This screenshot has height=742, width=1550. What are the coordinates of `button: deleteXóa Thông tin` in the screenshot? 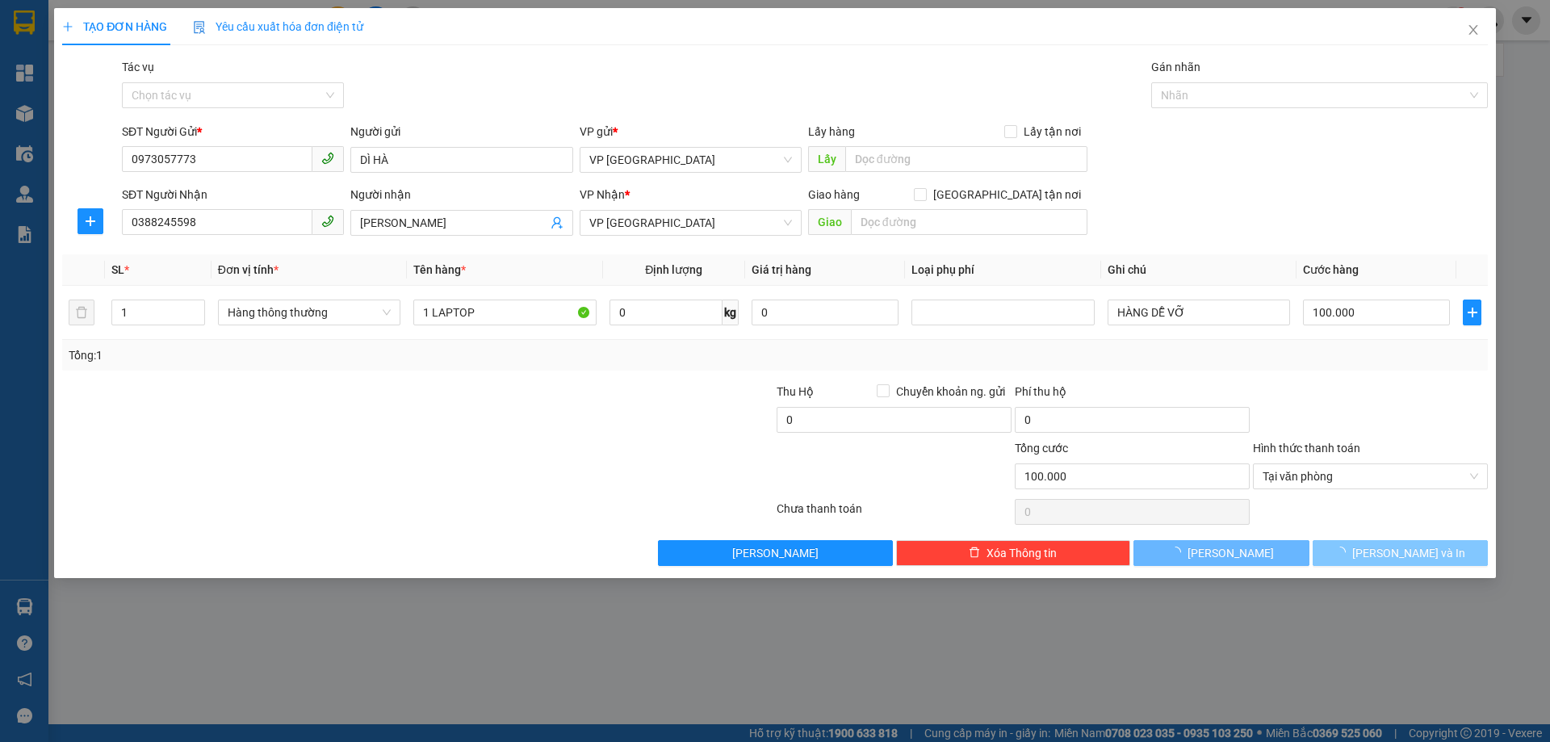 It's located at (1013, 553).